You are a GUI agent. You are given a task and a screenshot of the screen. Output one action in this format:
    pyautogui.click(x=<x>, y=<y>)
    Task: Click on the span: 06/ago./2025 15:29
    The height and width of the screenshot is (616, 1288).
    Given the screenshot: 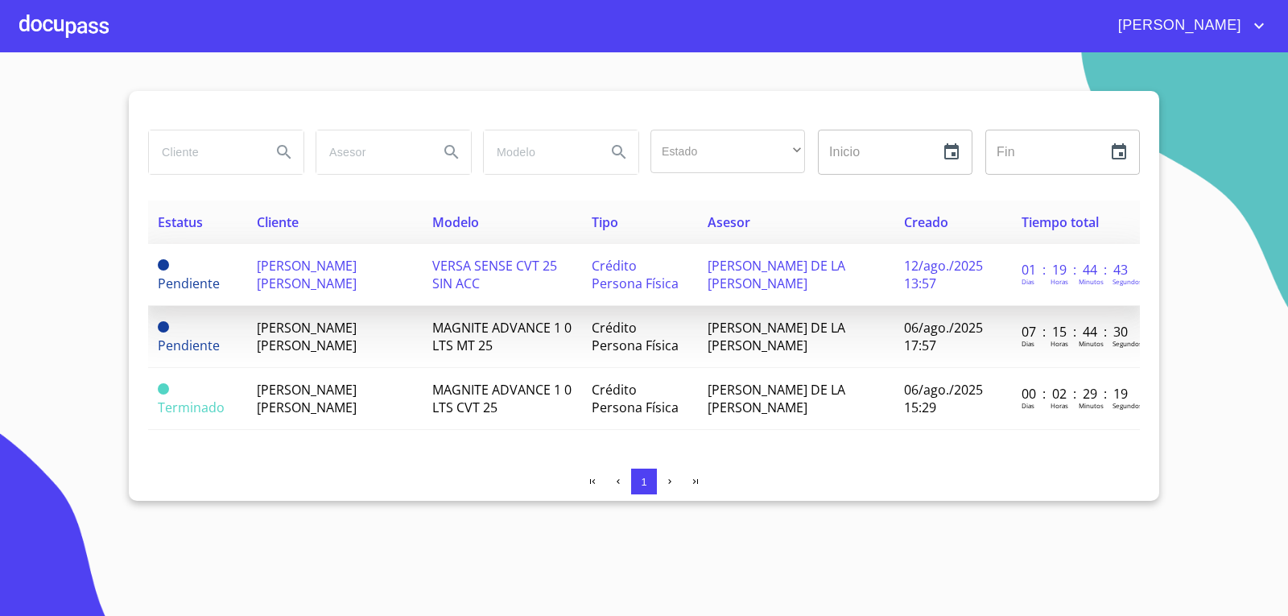 What is the action you would take?
    pyautogui.click(x=943, y=398)
    